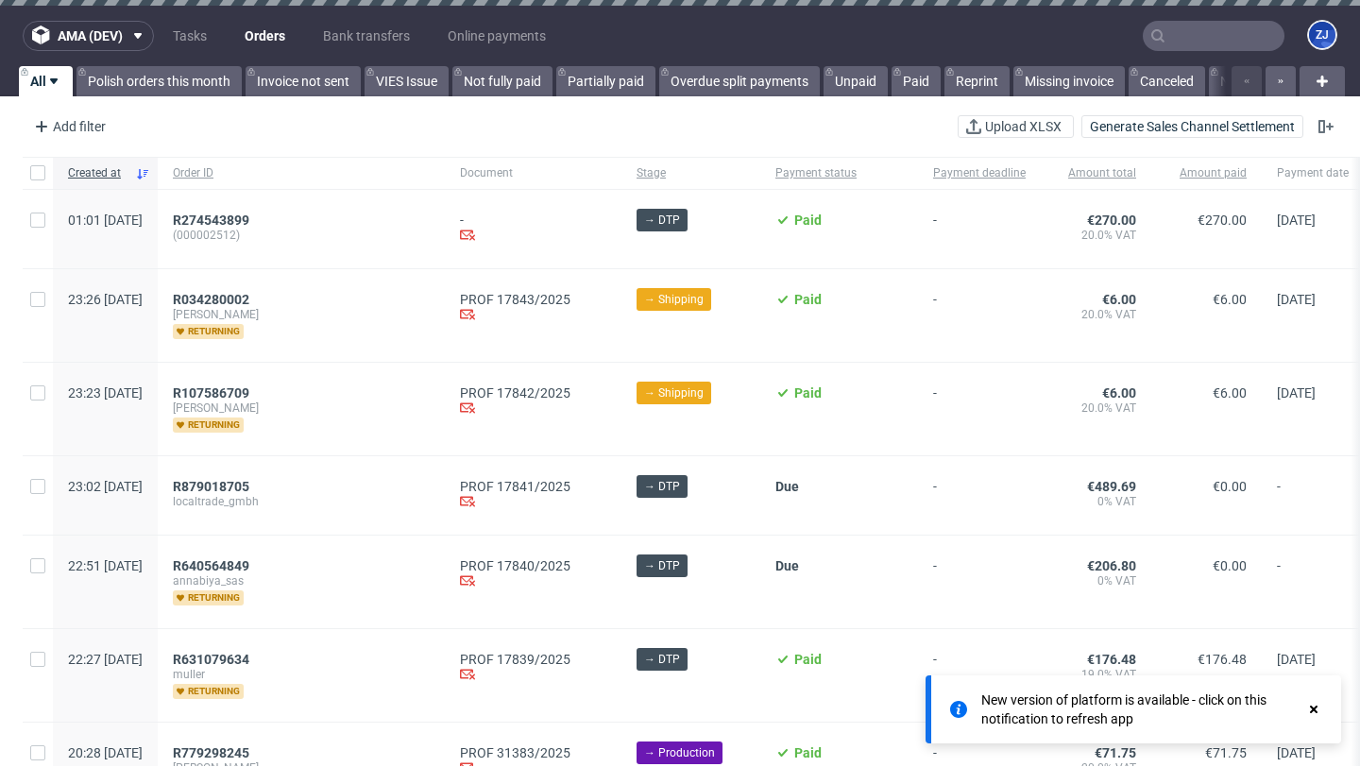 This screenshot has width=1360, height=767. I want to click on a: PROF 17839/2025, so click(533, 659).